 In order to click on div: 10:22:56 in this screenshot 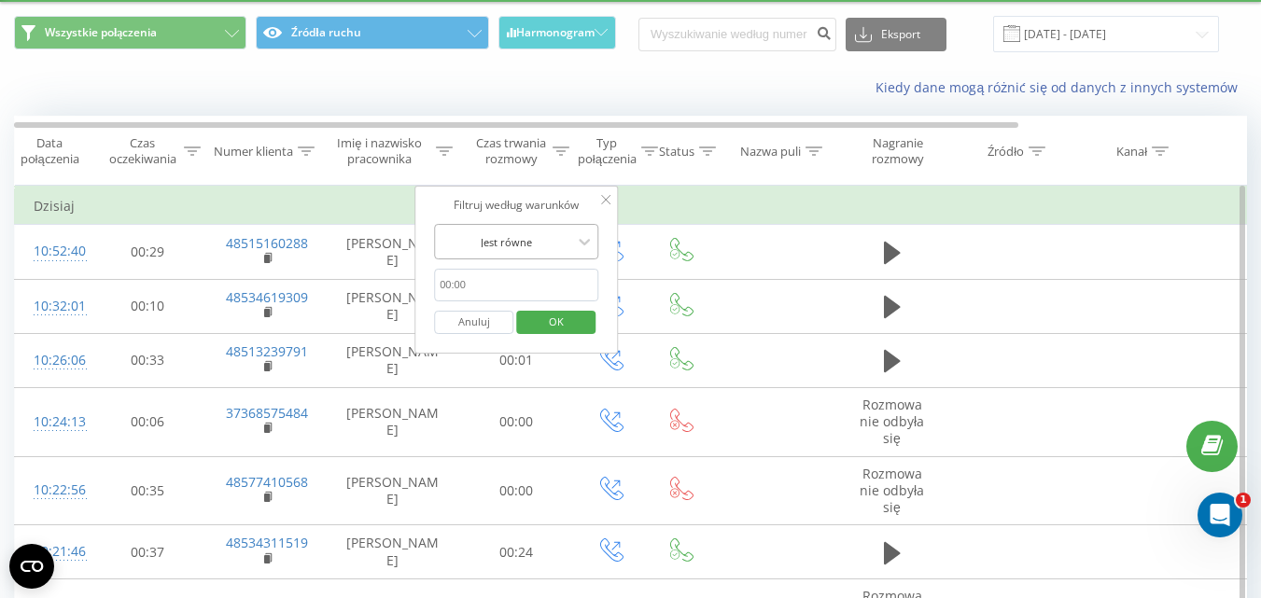, I will do `click(52, 490)`.